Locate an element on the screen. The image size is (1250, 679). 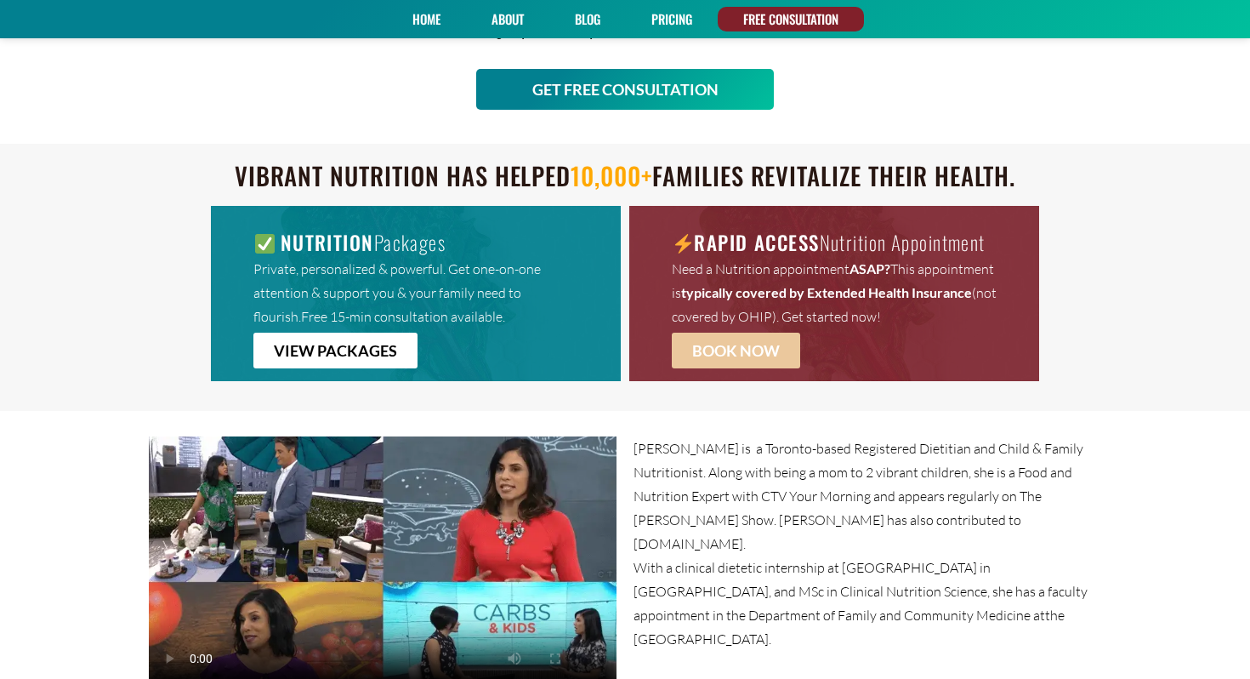
a: GET FREE CONSULTATION is located at coordinates (625, 89).